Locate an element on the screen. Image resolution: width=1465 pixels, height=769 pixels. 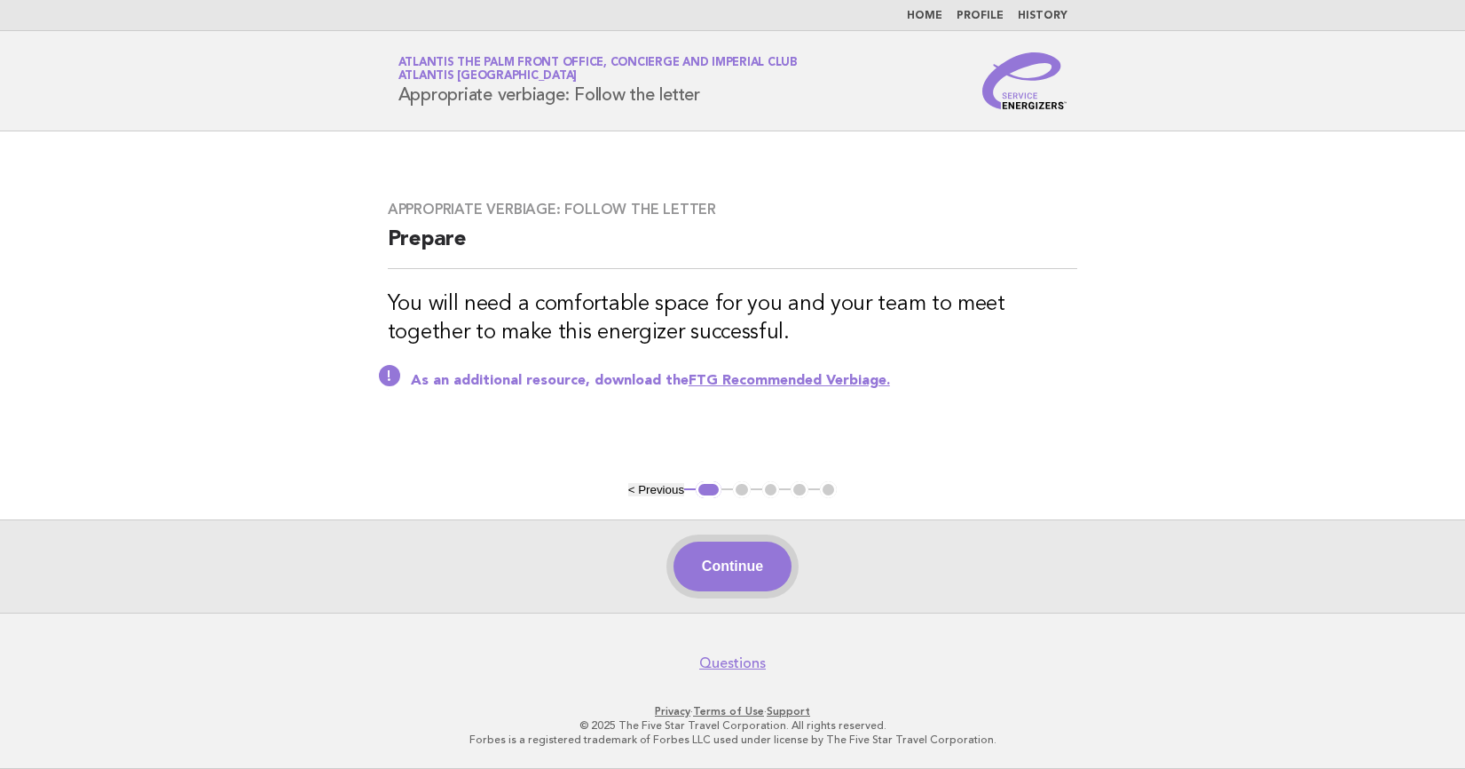
button: 1 is located at coordinates (708, 490).